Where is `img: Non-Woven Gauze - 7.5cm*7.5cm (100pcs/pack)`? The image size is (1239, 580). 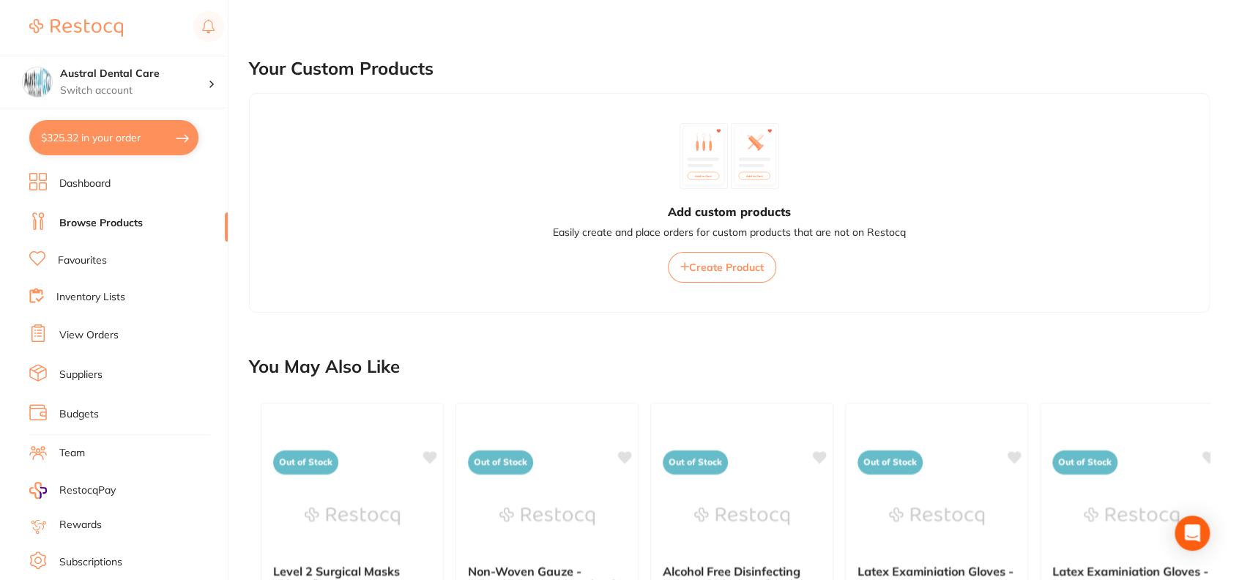
img: Non-Woven Gauze - 7.5cm*7.5cm (100pcs/pack) is located at coordinates (547, 516).